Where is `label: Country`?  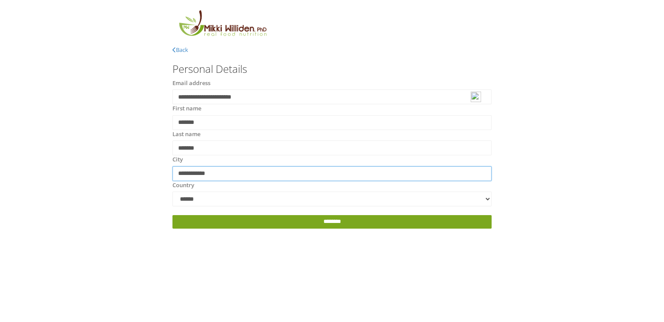
label: Country is located at coordinates (183, 185).